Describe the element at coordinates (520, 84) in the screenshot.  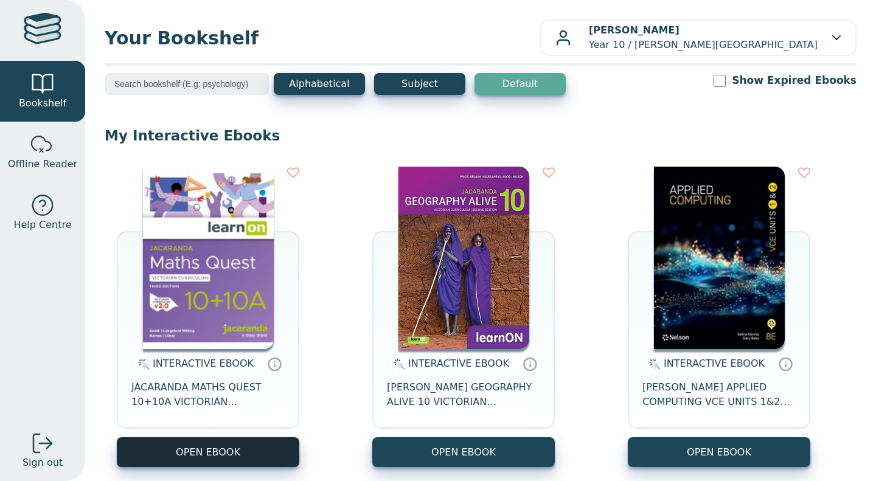
I see `button: Default` at that location.